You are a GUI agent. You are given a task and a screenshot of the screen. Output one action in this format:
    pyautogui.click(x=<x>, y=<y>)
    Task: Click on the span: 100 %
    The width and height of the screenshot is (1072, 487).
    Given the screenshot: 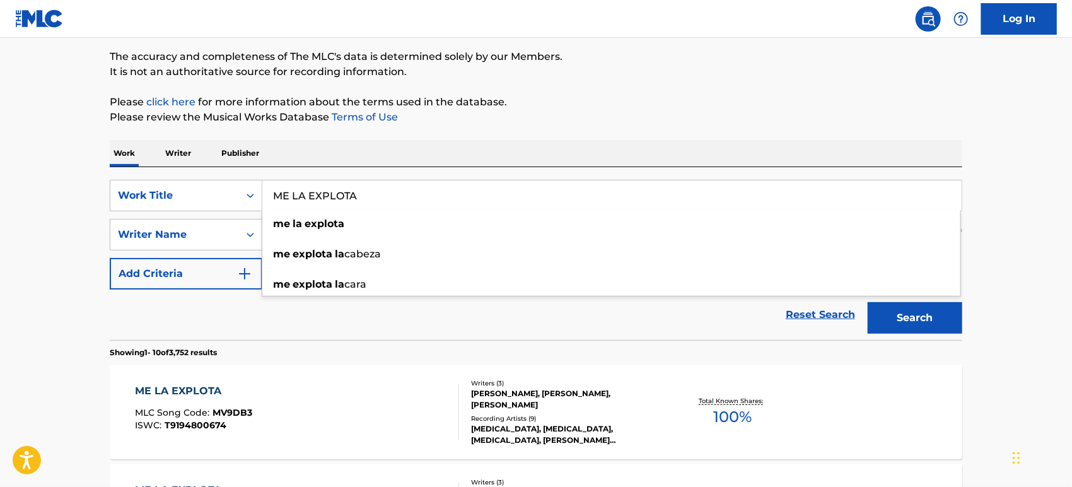 What is the action you would take?
    pyautogui.click(x=732, y=417)
    